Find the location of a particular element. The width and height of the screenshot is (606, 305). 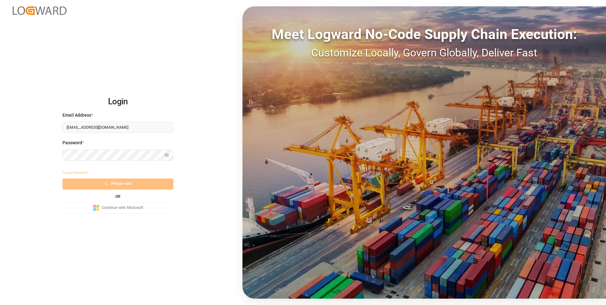

span: Email Address is located at coordinates (77, 115).